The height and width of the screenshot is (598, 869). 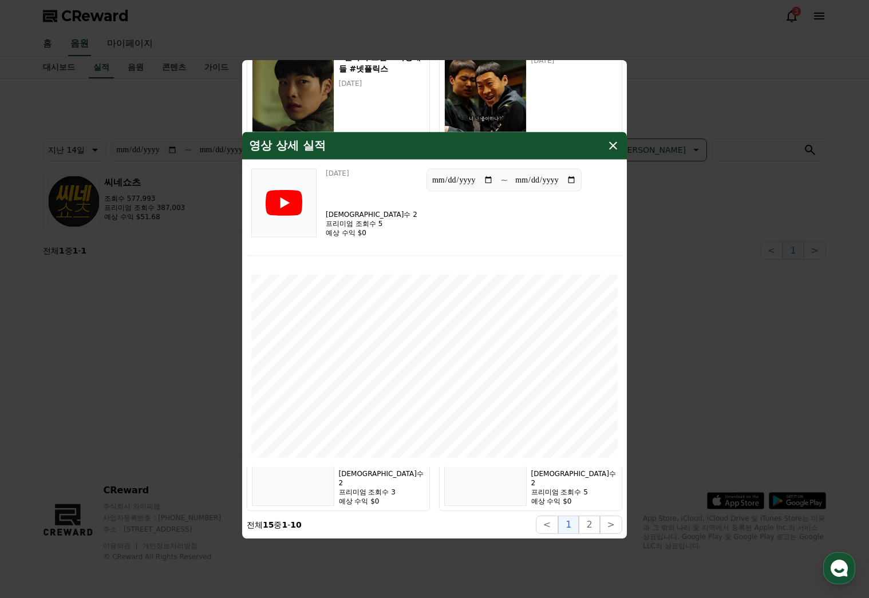 What do you see at coordinates (184, 377) in the screenshot?
I see `a: 설정` at bounding box center [184, 377].